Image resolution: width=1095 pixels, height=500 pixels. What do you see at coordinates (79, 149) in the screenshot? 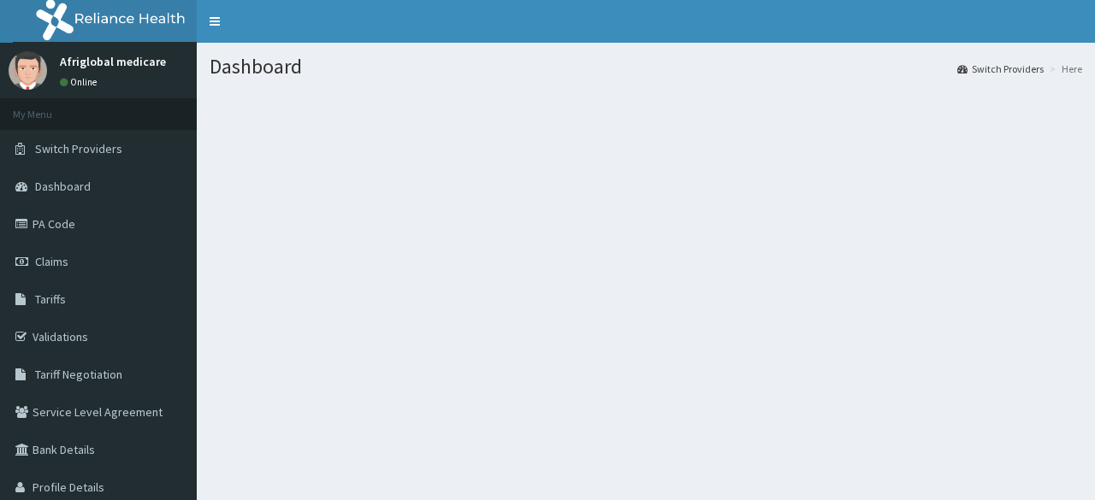
I see `span: Switch Providers` at bounding box center [79, 149].